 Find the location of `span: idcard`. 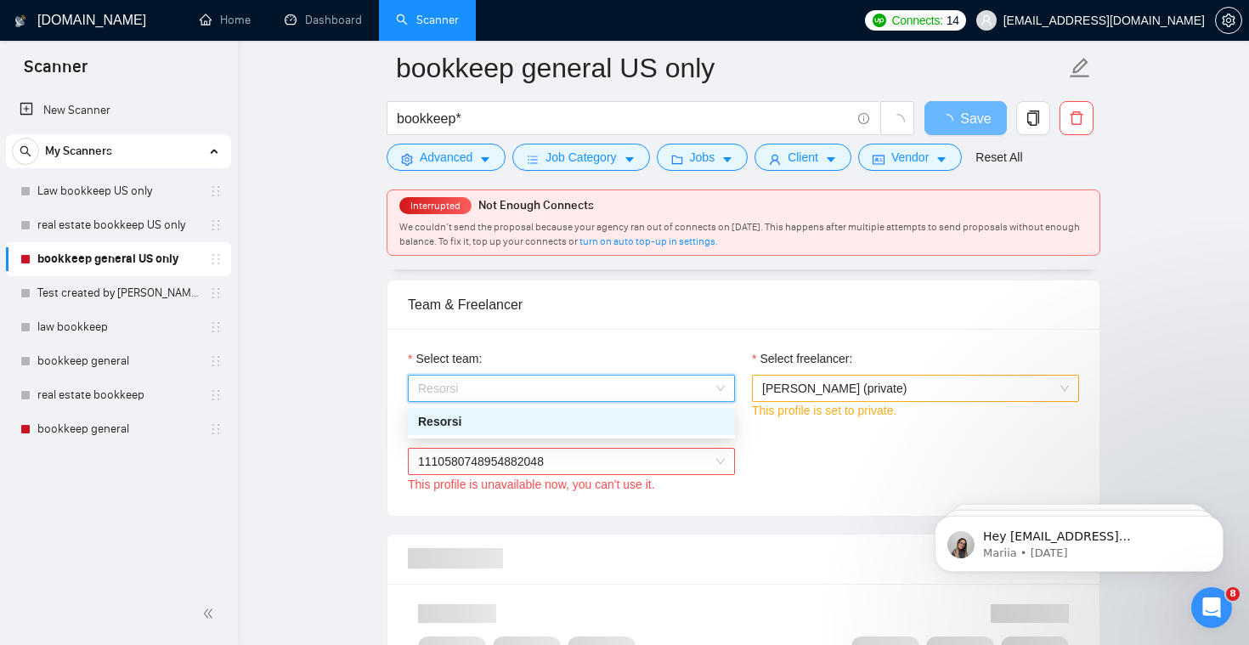

span: idcard is located at coordinates (879, 159).